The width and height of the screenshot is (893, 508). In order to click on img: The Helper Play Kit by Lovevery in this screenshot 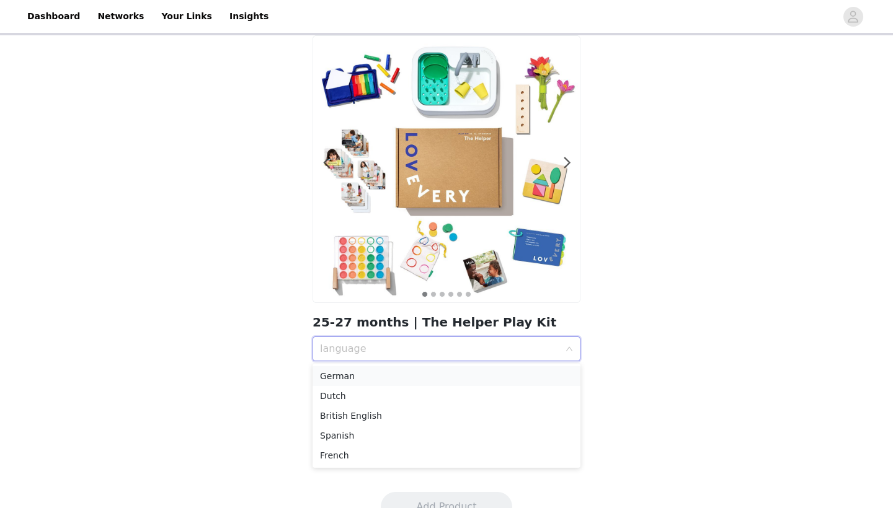, I will do `click(446, 169)`.